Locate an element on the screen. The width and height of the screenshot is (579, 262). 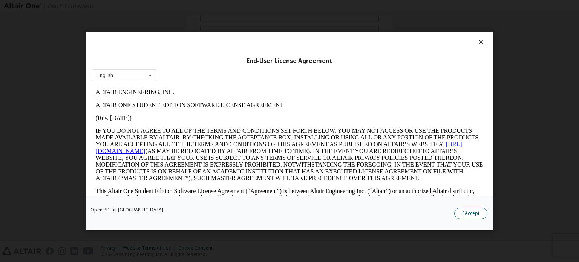
div: English is located at coordinates (105, 75).